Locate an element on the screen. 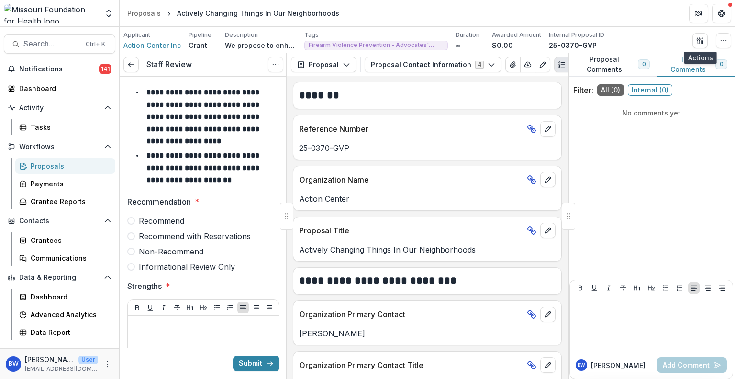 This screenshot has width=735, height=379. span: Action Center Inc is located at coordinates (152, 45).